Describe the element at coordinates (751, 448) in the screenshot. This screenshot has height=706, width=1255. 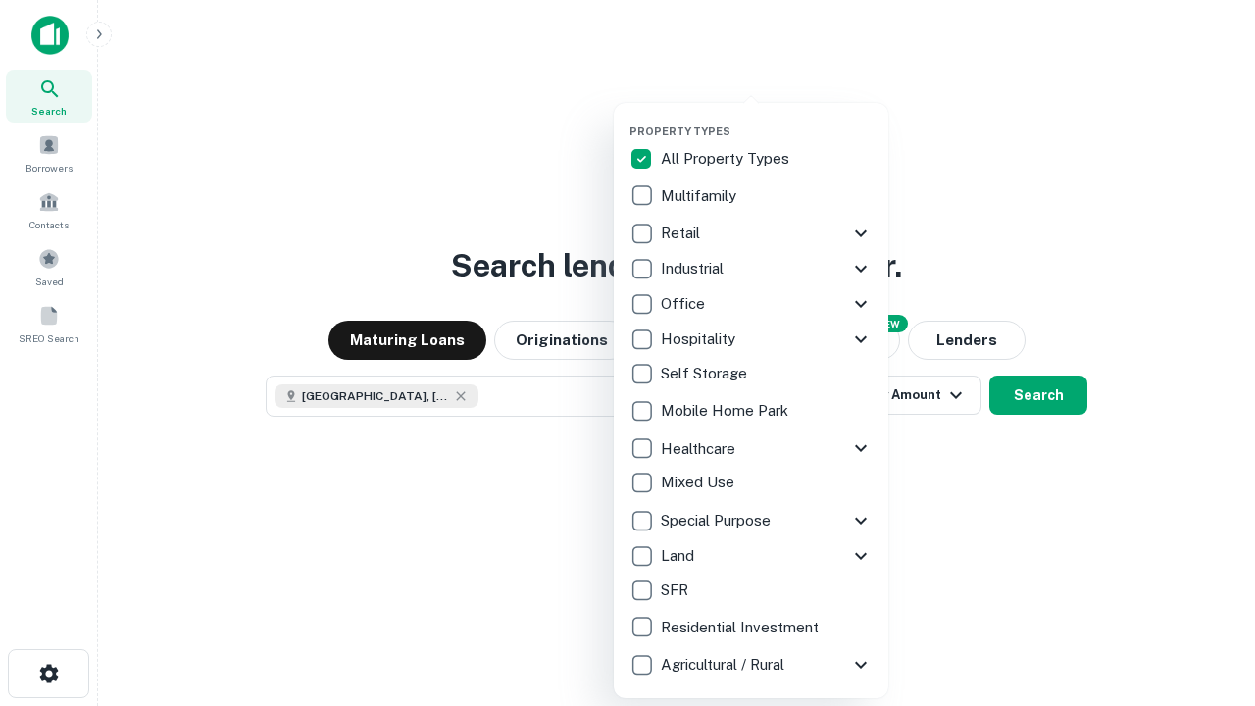
I see `div: Healthcare` at that location.